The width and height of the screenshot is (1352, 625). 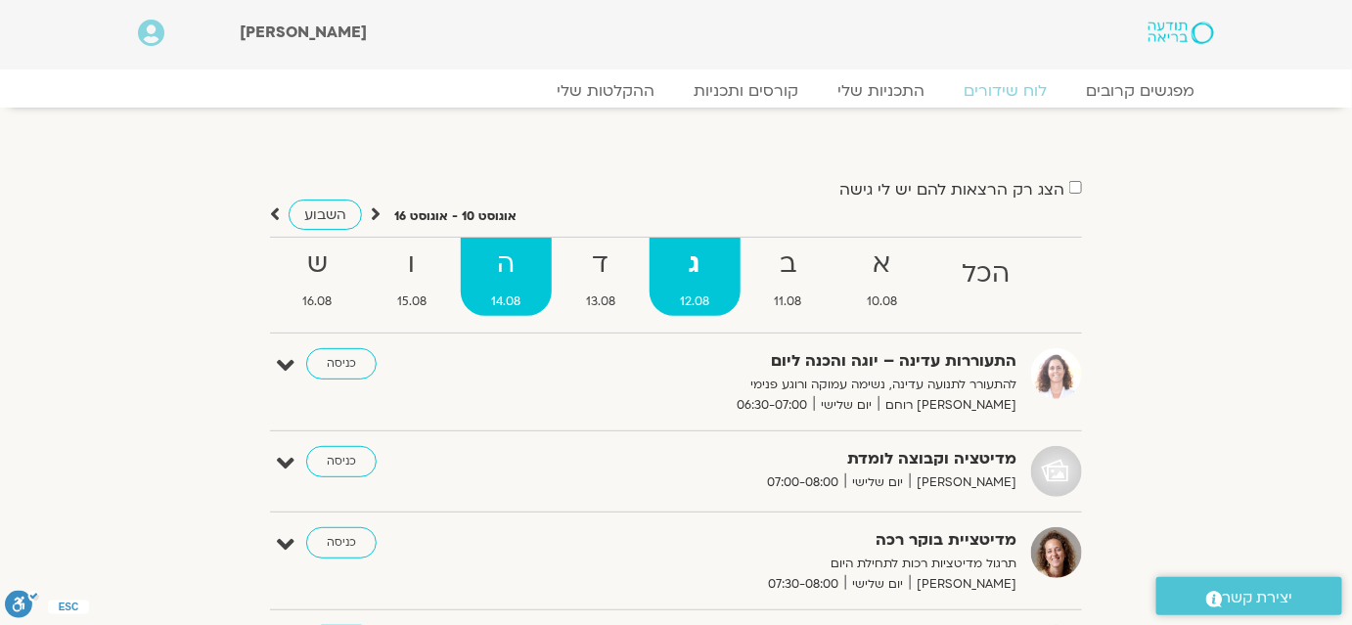 I want to click on strong: התעוררות עדינה – יוגה והכנה ליום, so click(x=777, y=361).